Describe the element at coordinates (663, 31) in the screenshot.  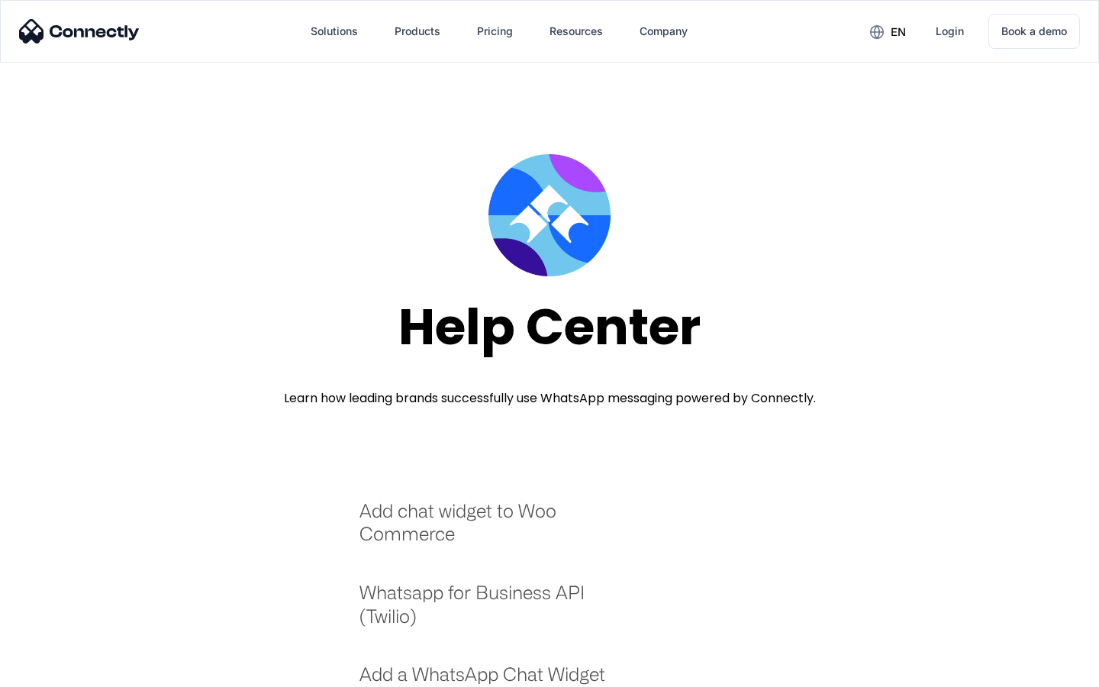
I see `div: Company` at that location.